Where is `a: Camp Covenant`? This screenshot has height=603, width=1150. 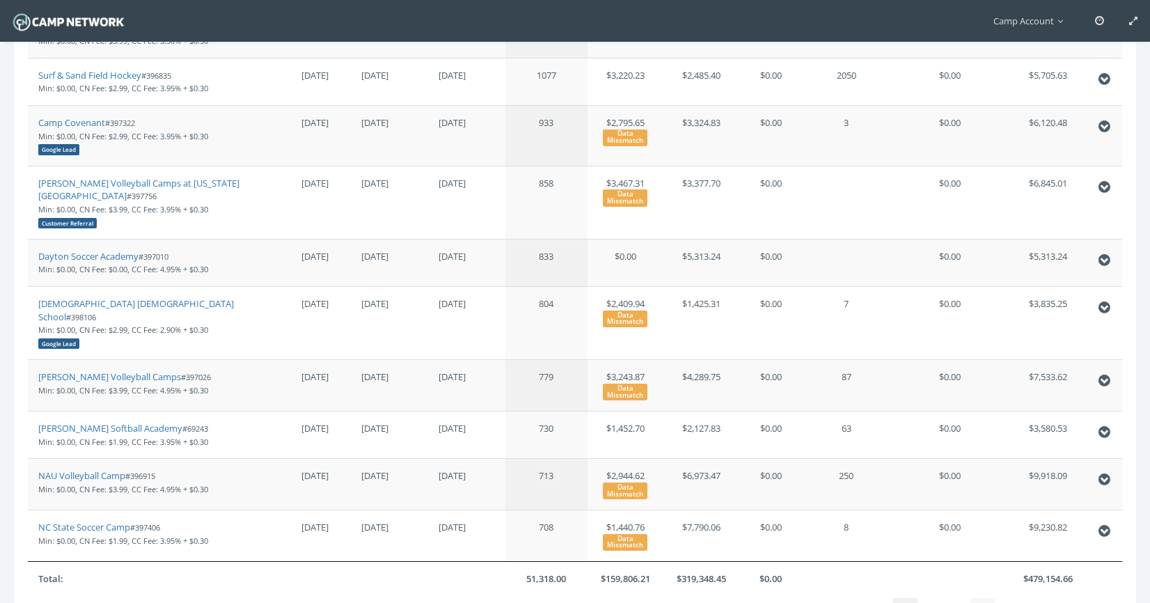
a: Camp Covenant is located at coordinates (72, 122).